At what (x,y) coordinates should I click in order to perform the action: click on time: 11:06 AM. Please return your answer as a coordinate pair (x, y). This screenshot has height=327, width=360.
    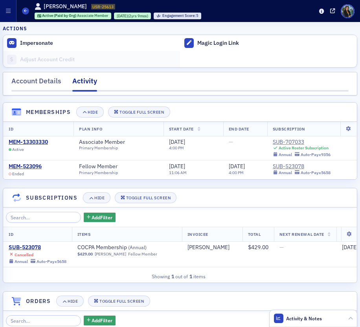
    Looking at the image, I should click on (177, 172).